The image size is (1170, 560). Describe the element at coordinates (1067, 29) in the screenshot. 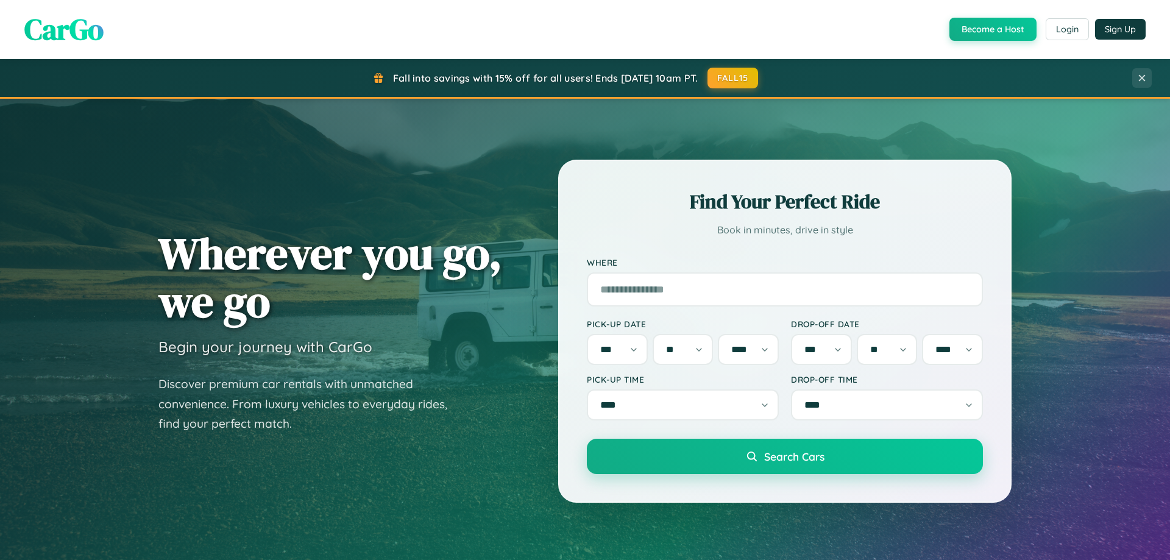

I see `button: Login` at that location.